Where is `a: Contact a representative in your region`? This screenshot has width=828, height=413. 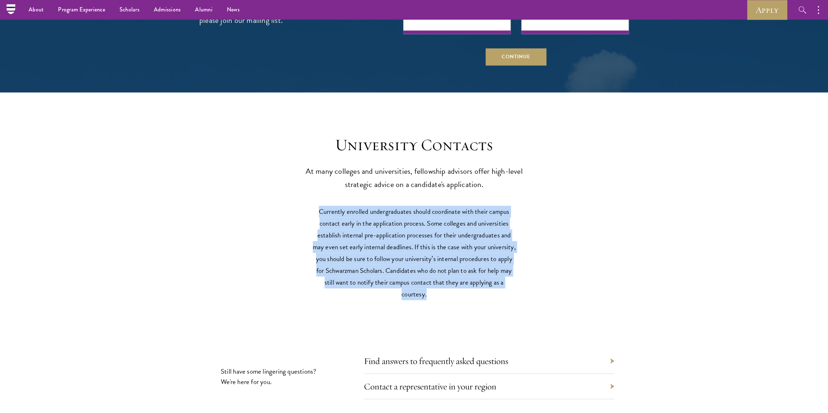
a: Contact a representative in your region is located at coordinates (430, 386).